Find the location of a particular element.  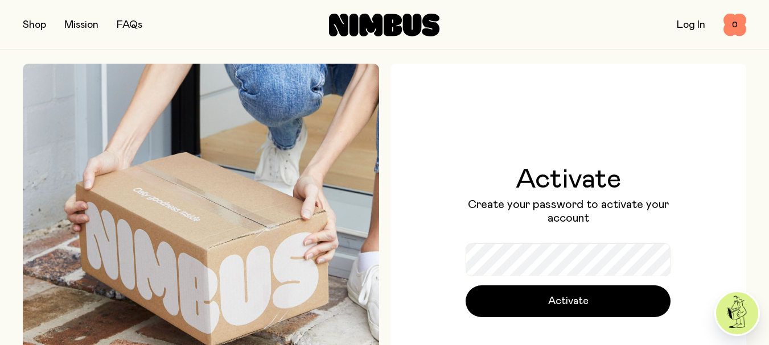

button: Activate is located at coordinates (568, 302).